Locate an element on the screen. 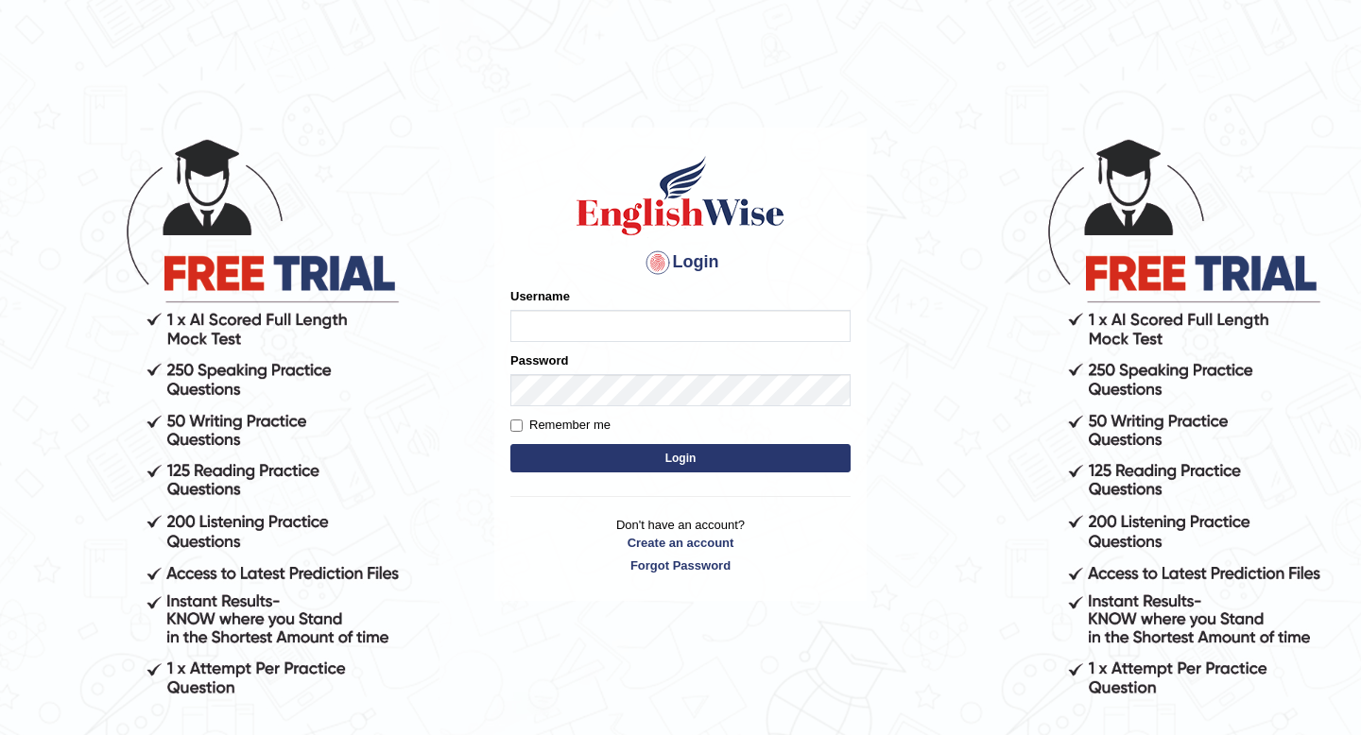  label: Username is located at coordinates (539, 296).